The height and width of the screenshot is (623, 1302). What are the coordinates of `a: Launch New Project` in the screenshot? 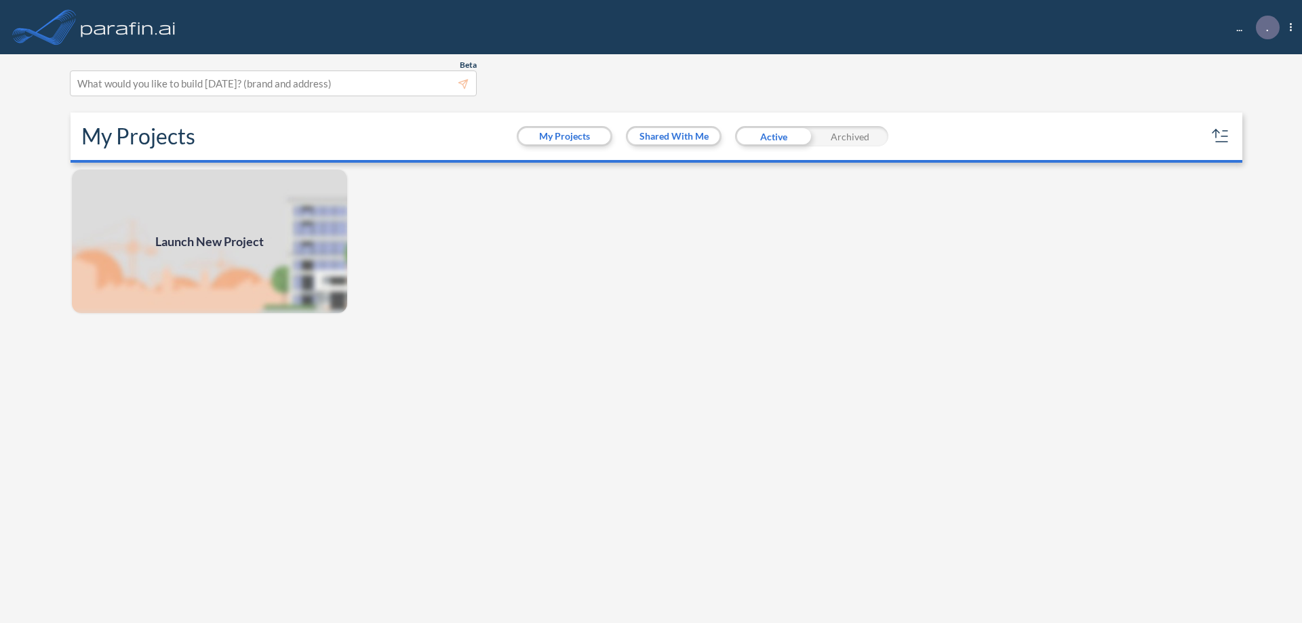 It's located at (210, 241).